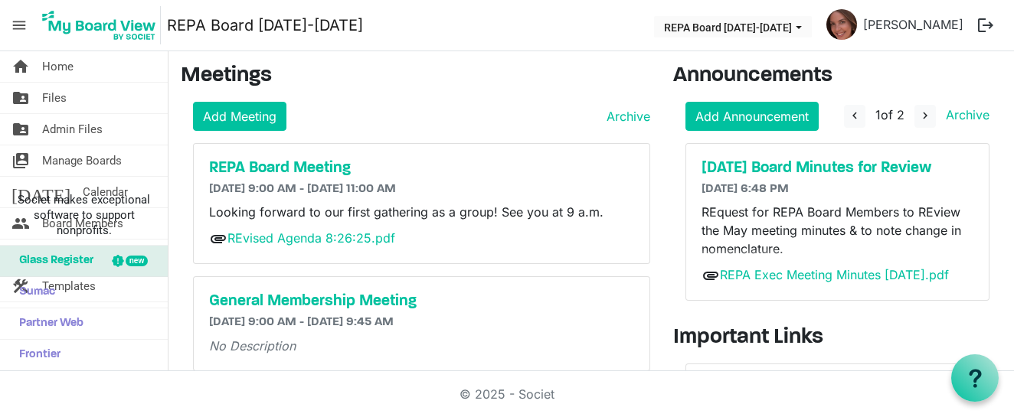 Image resolution: width=1014 pixels, height=417 pixels. I want to click on button: navigate_before, so click(854, 116).